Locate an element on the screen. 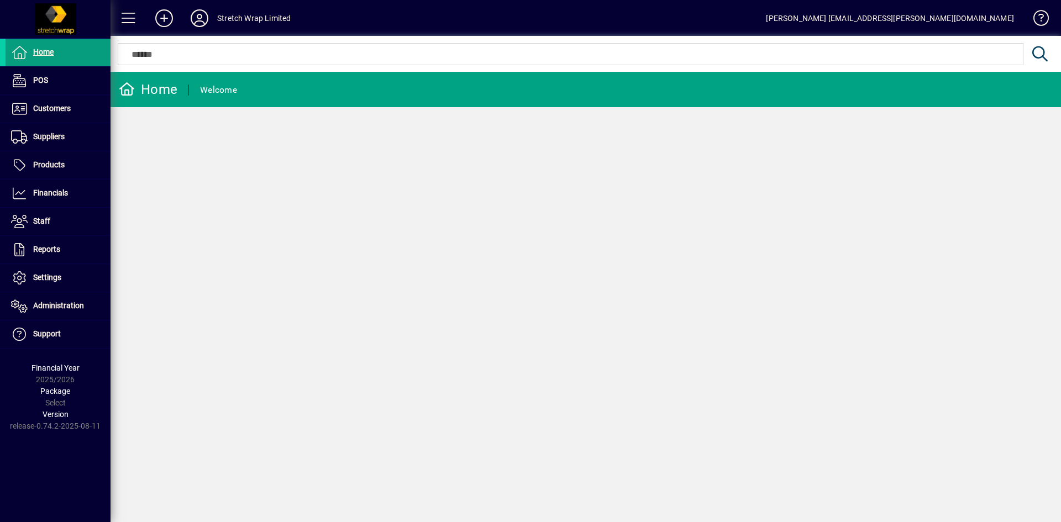 This screenshot has height=522, width=1061. a: POS is located at coordinates (58, 81).